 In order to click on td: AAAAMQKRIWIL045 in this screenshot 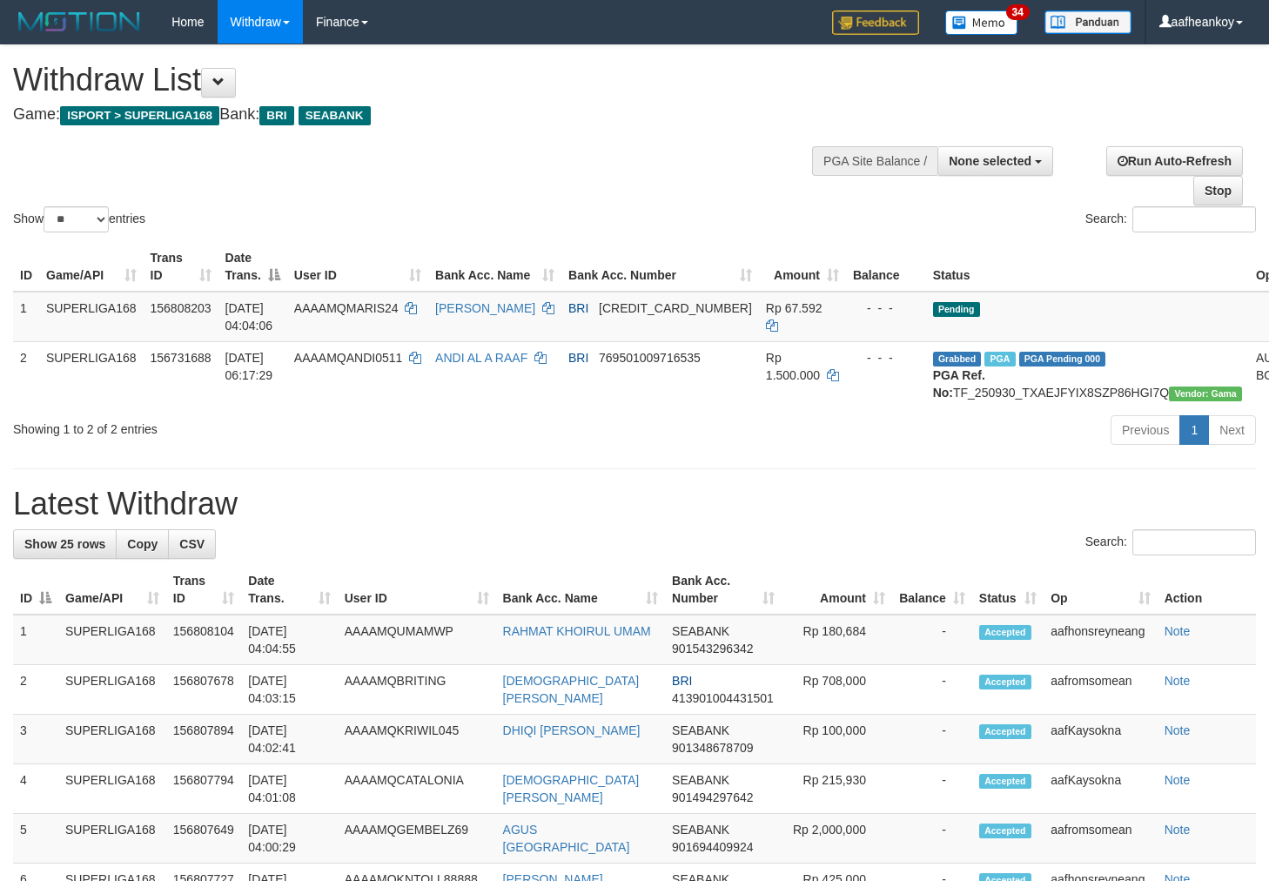, I will do `click(417, 739)`.